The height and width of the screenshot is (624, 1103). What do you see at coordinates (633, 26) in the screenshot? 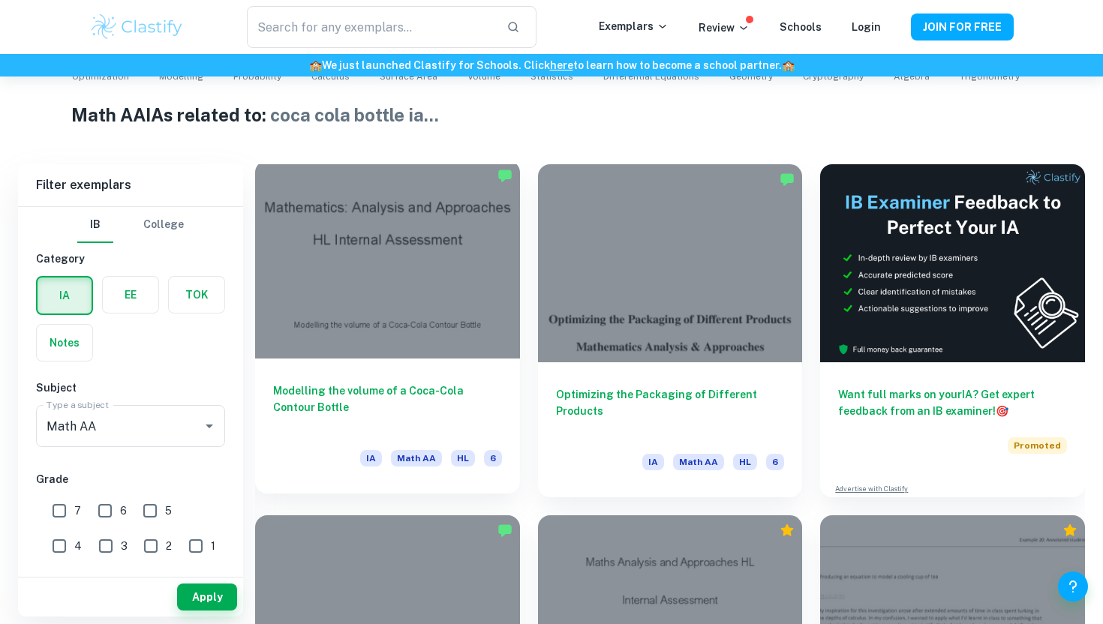
I see `p: Exemplars` at bounding box center [633, 26].